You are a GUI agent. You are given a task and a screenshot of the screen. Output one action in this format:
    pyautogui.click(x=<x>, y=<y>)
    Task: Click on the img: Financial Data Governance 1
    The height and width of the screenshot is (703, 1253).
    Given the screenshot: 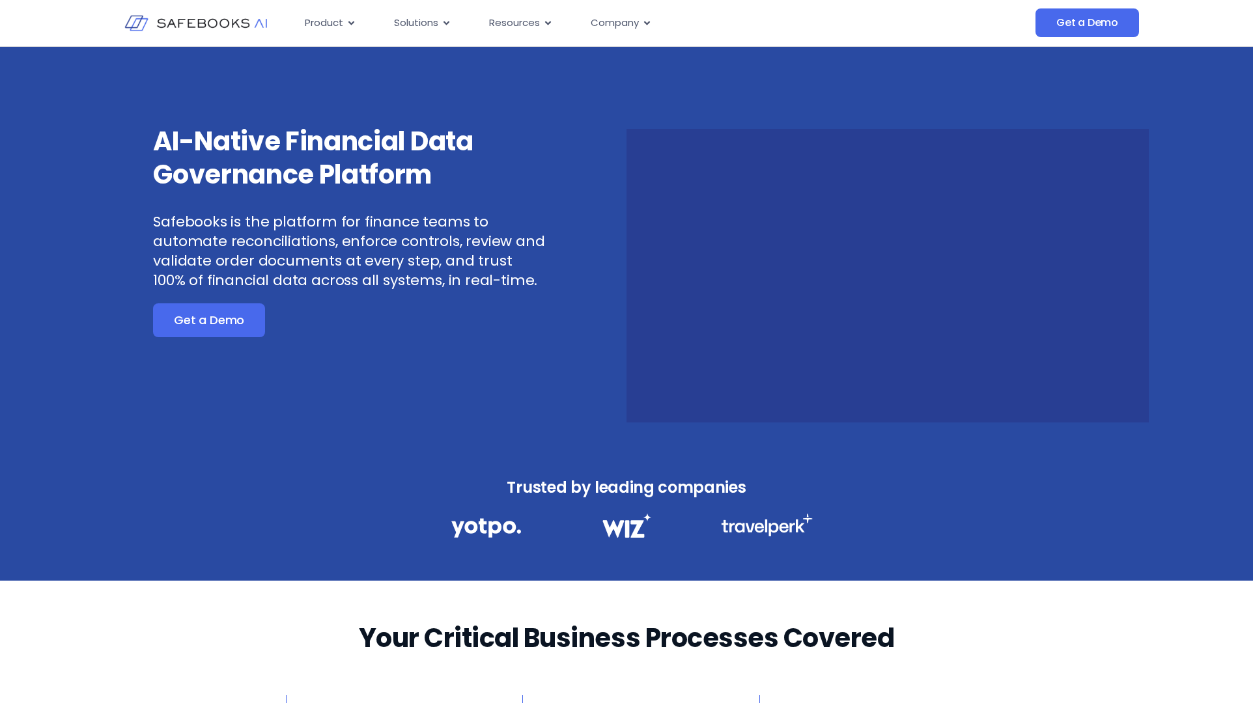 What is the action you would take?
    pyautogui.click(x=486, y=527)
    